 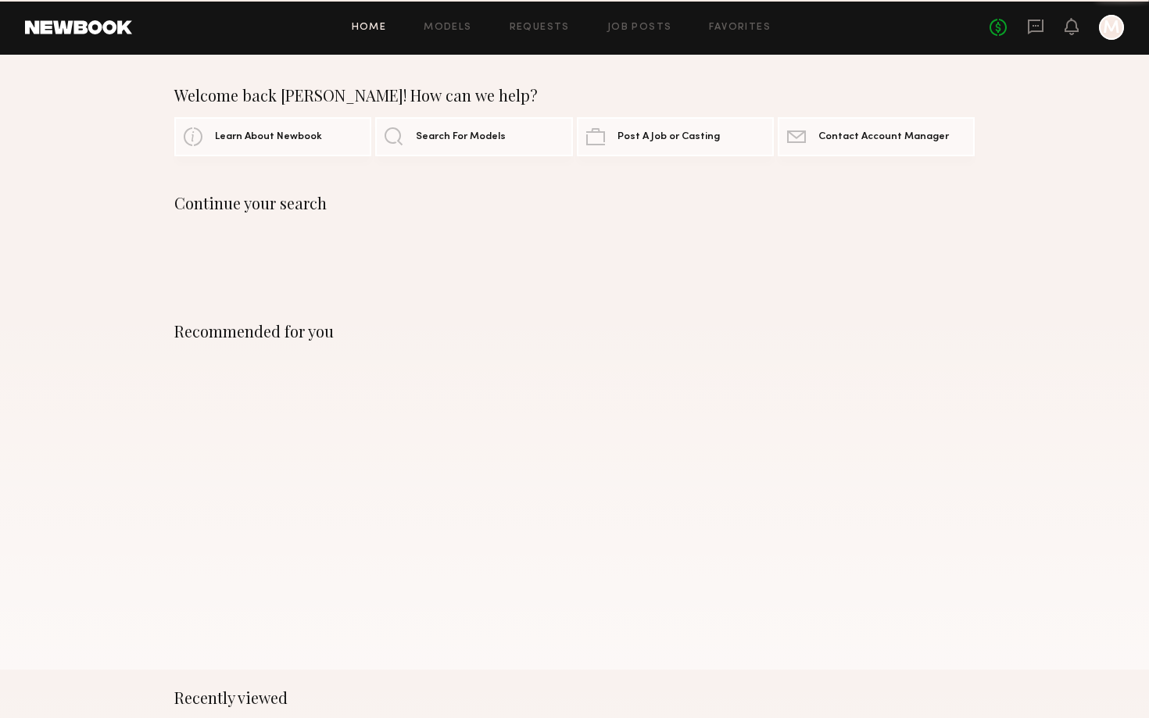 What do you see at coordinates (447, 27) in the screenshot?
I see `a: Models` at bounding box center [447, 27].